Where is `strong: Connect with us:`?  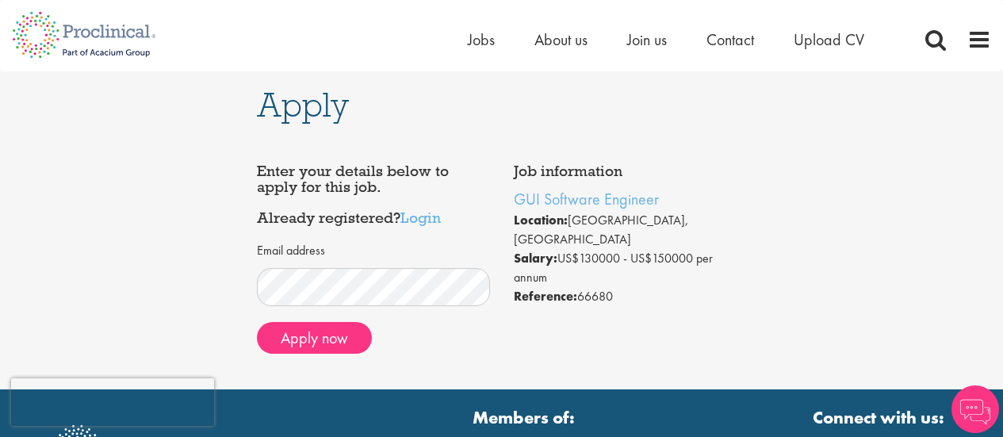 strong: Connect with us: is located at coordinates (880, 417).